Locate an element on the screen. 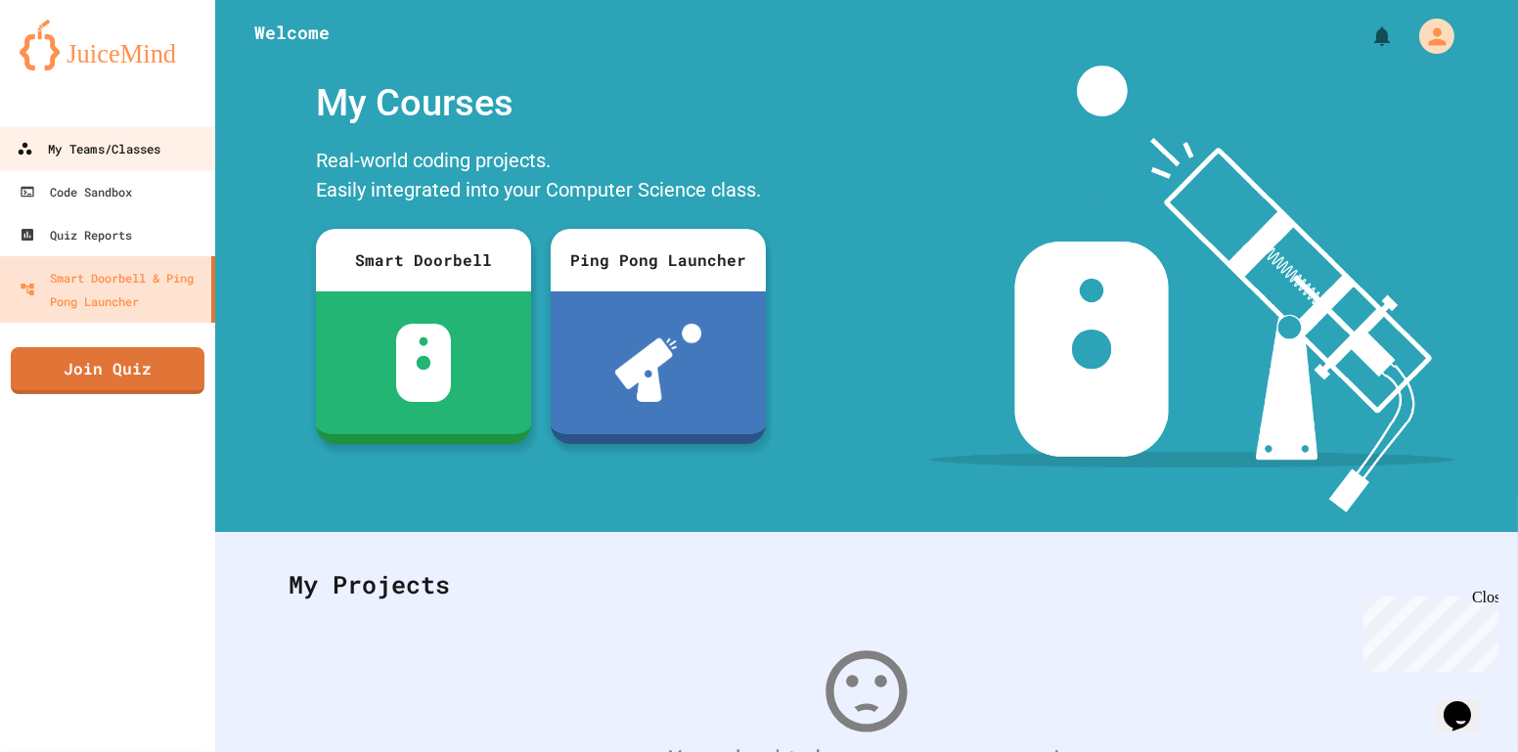 The width and height of the screenshot is (1518, 752). div: My Projects is located at coordinates (866, 585).